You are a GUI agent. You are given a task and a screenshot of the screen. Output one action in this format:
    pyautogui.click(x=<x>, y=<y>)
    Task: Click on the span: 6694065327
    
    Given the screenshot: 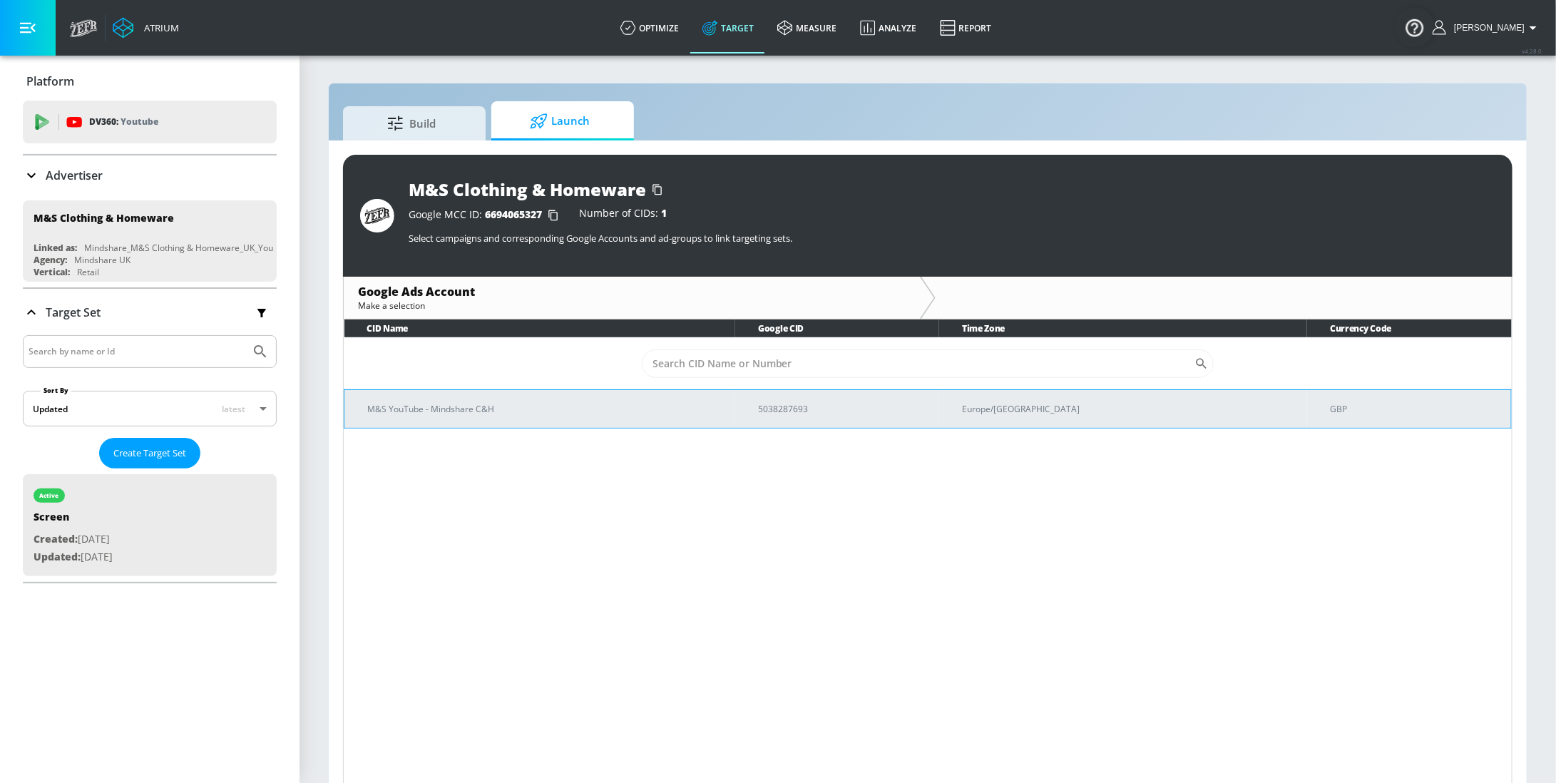 What is the action you would take?
    pyautogui.click(x=514, y=214)
    